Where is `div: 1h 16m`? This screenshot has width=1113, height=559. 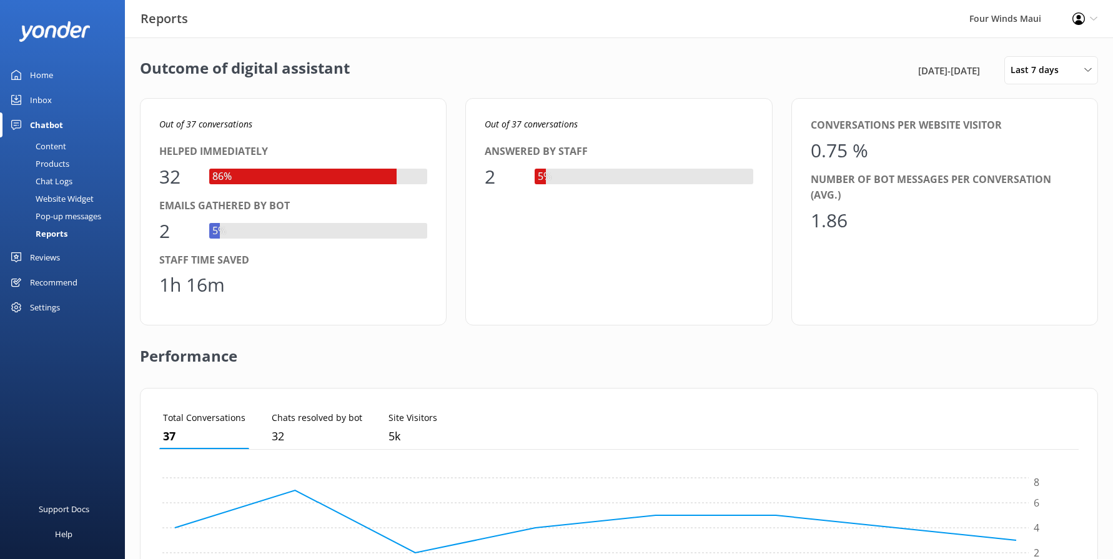 div: 1h 16m is located at coordinates (192, 285).